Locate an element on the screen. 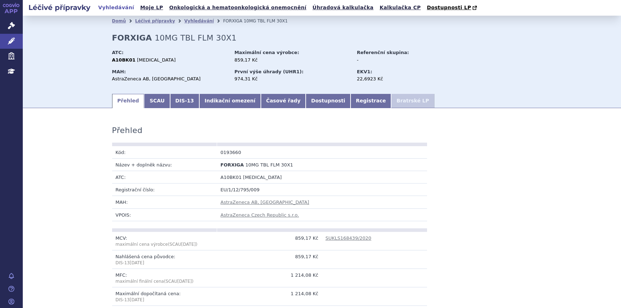 This screenshot has height=308, width=621. a: Časové řady is located at coordinates (283, 101).